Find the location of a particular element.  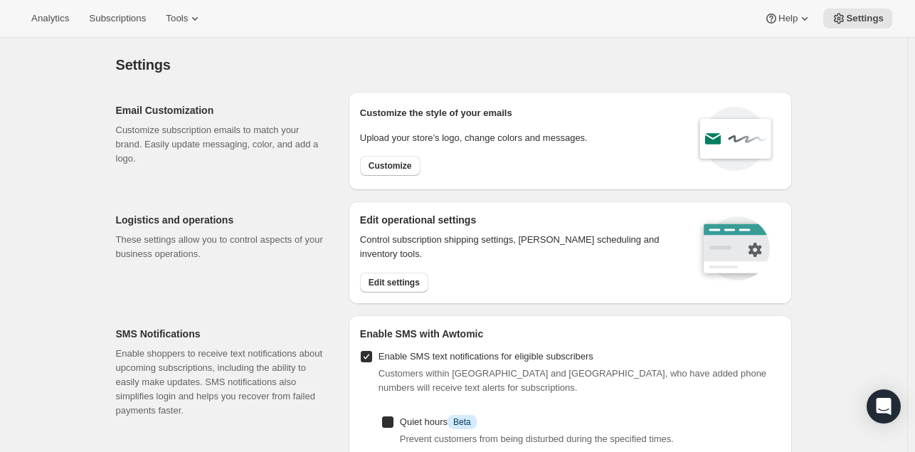

h2: Edit operational settings is located at coordinates (519, 220).